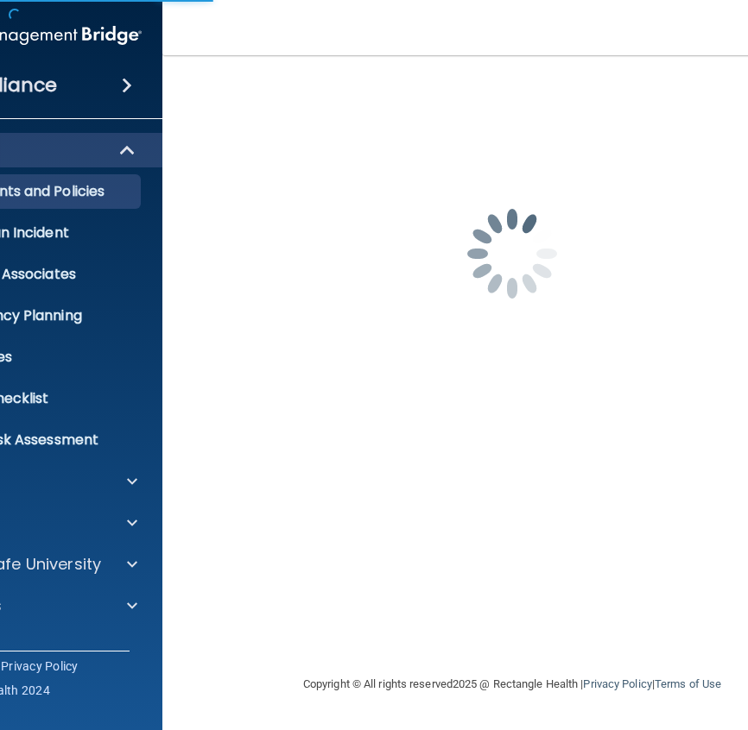 The image size is (748, 730). What do you see at coordinates (512, 254) in the screenshot?
I see `img: spinner.e123f6fc.gif` at bounding box center [512, 254].